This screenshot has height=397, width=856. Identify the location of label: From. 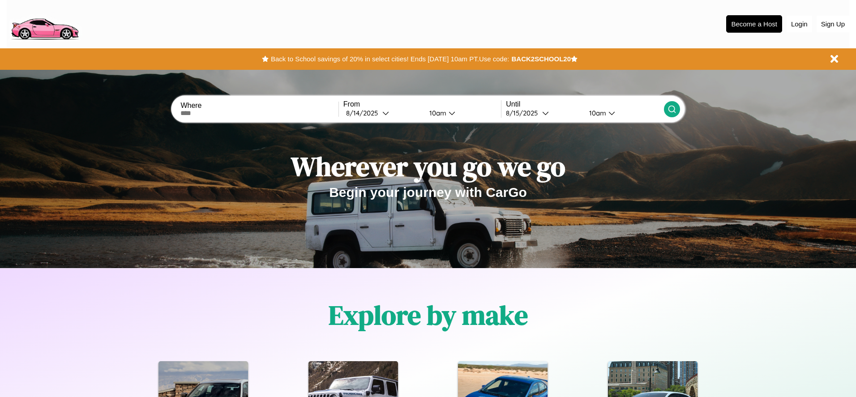
(422, 104).